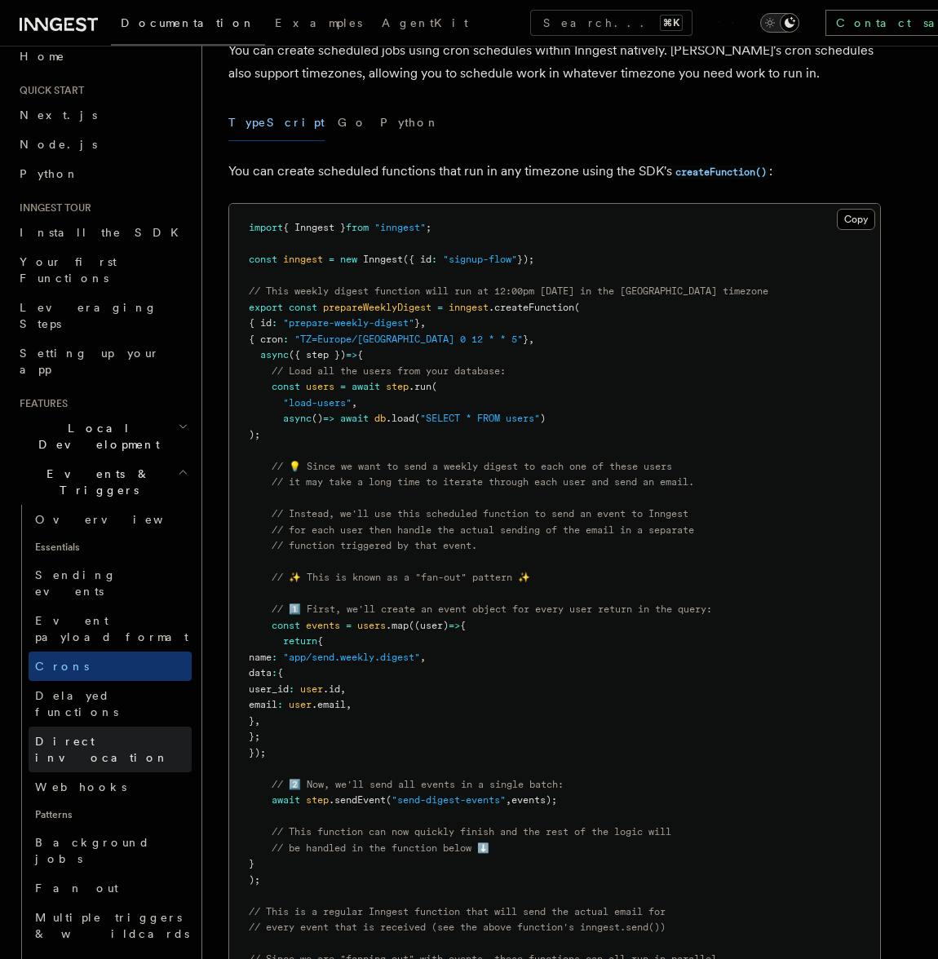 This screenshot has width=938, height=959. Describe the element at coordinates (303, 259) in the screenshot. I see `span: inngest` at that location.